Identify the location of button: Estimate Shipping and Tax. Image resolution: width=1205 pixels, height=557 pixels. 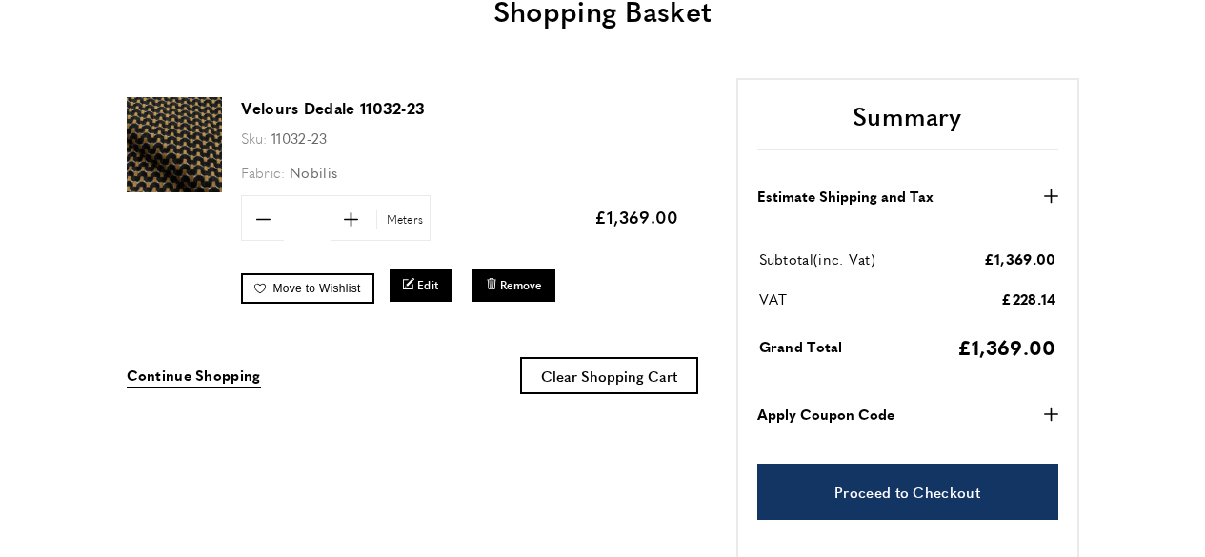
(908, 196).